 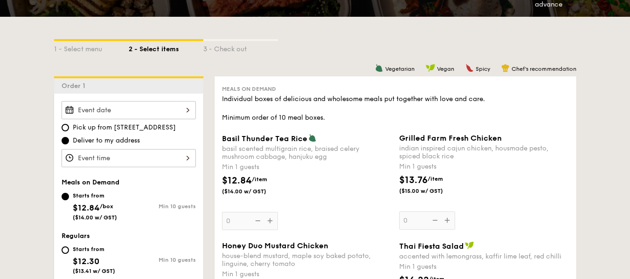 I want to click on div: 3 - Check out, so click(x=241, y=48).